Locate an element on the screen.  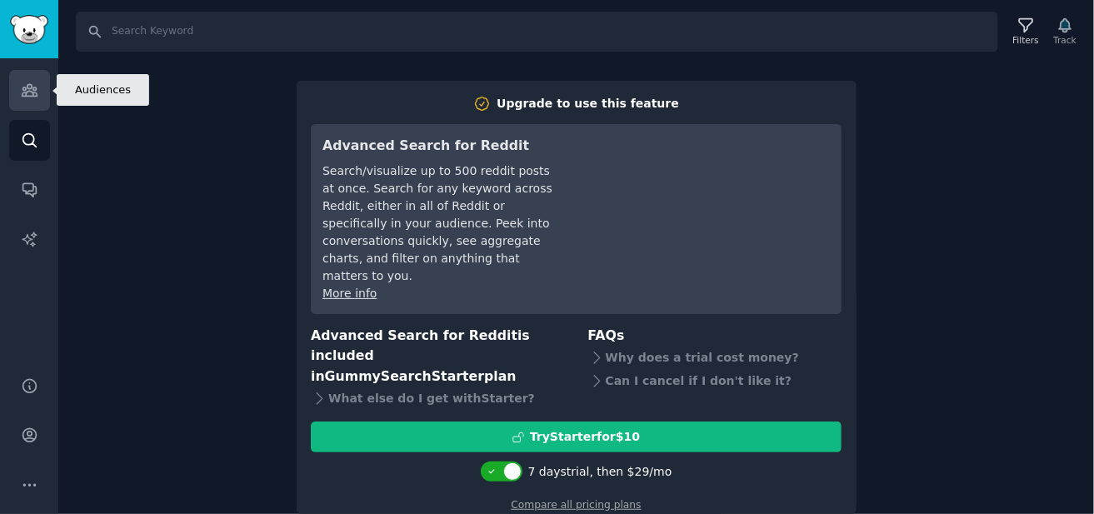
div: Can I cancel if I don't like it? is located at coordinates (715, 381).